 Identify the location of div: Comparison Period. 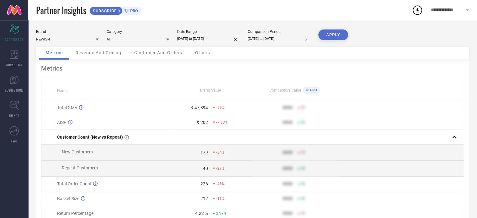
(279, 32).